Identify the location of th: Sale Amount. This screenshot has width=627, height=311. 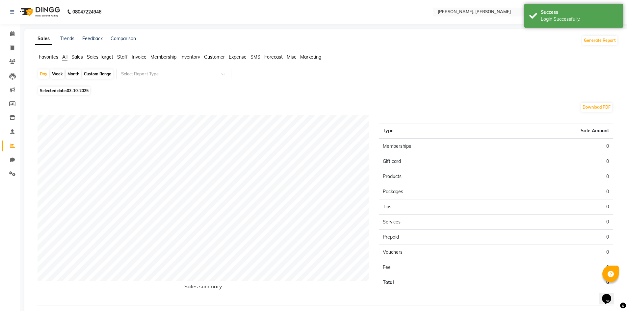
(554, 131).